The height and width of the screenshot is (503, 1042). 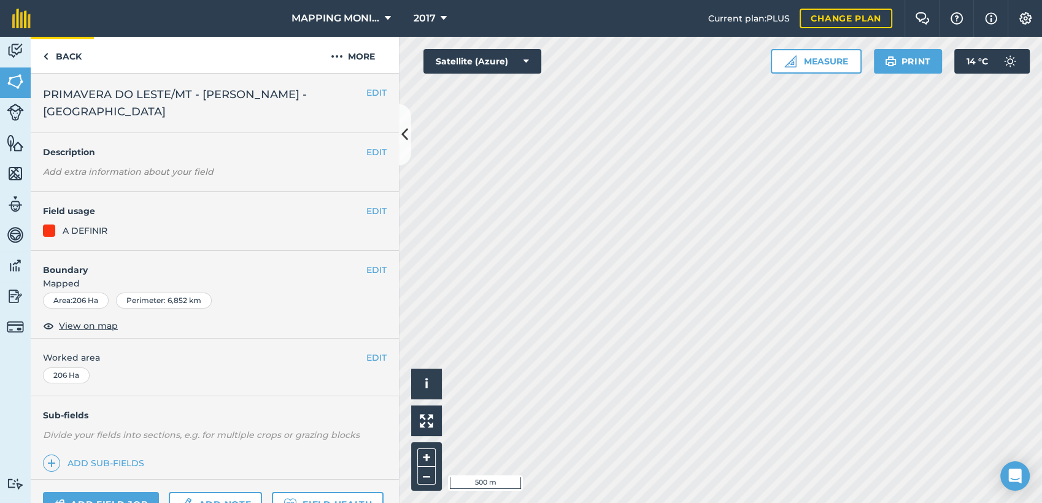 I want to click on button: 14 °C, so click(x=992, y=61).